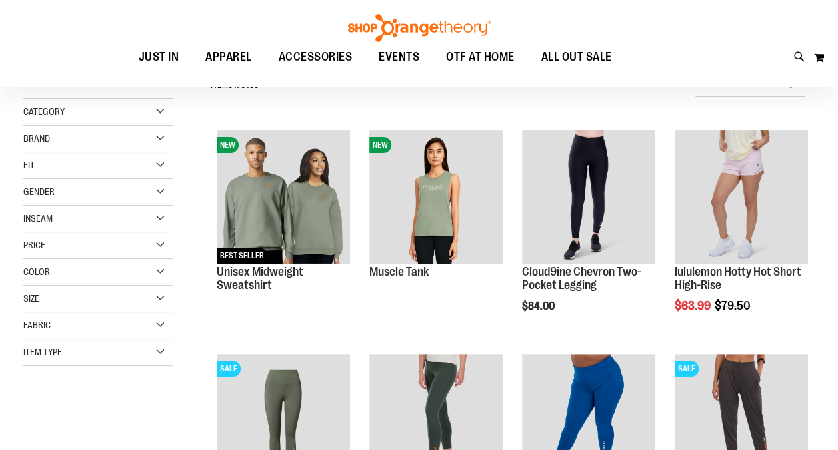  I want to click on img: Muscle Tank, so click(436, 197).